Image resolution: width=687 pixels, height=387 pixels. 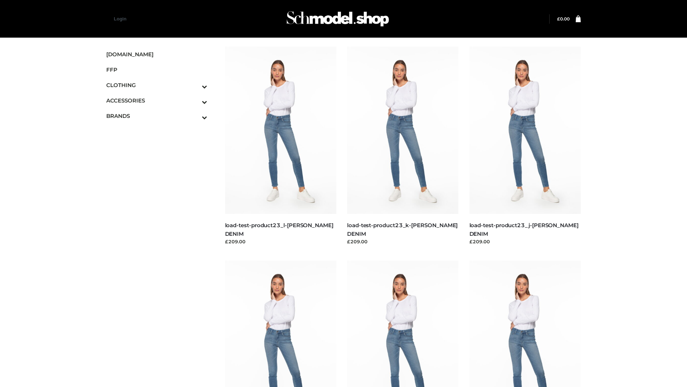 I want to click on span: ACCESSORIES, so click(x=157, y=100).